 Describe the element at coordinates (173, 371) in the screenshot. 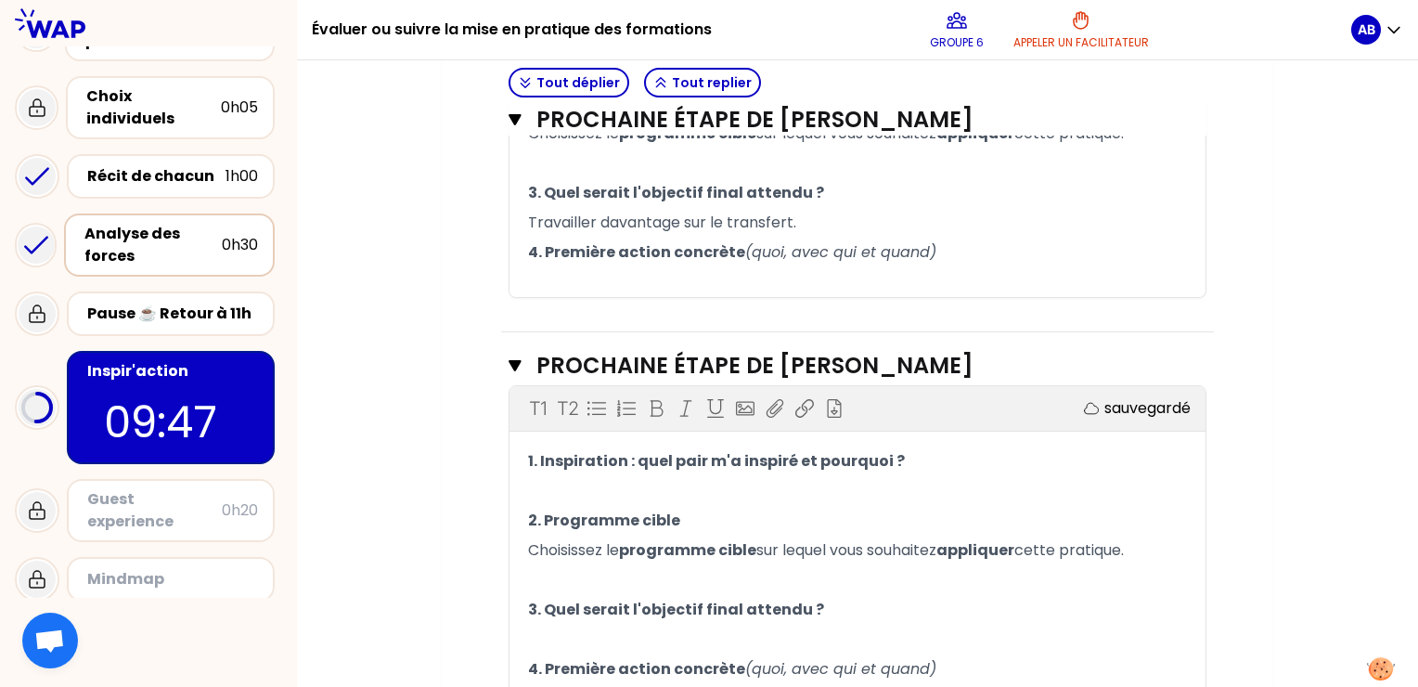

I see `div: Inspir'action` at that location.